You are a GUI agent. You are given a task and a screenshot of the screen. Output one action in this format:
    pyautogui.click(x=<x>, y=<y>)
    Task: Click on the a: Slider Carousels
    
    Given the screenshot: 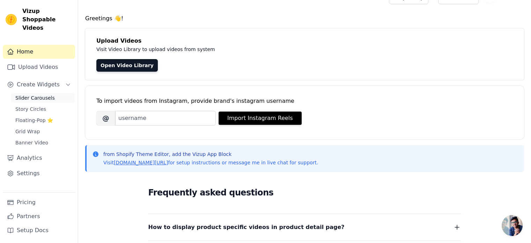 What is the action you would take?
    pyautogui.click(x=43, y=98)
    